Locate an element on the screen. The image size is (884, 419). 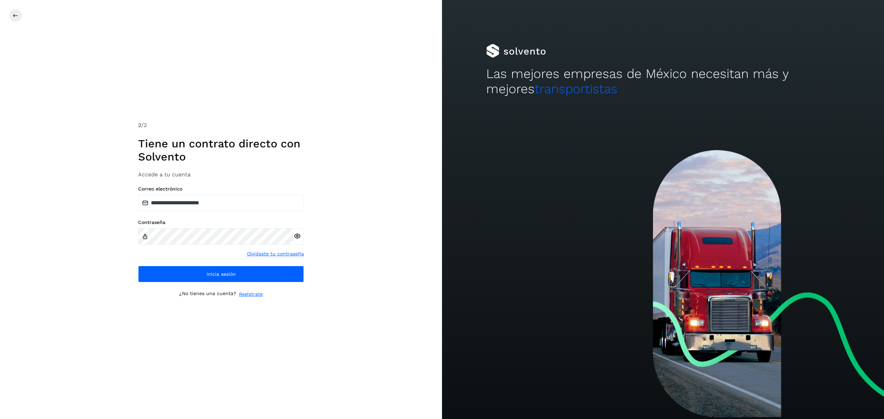
label: Correo electrónico is located at coordinates (221, 189).